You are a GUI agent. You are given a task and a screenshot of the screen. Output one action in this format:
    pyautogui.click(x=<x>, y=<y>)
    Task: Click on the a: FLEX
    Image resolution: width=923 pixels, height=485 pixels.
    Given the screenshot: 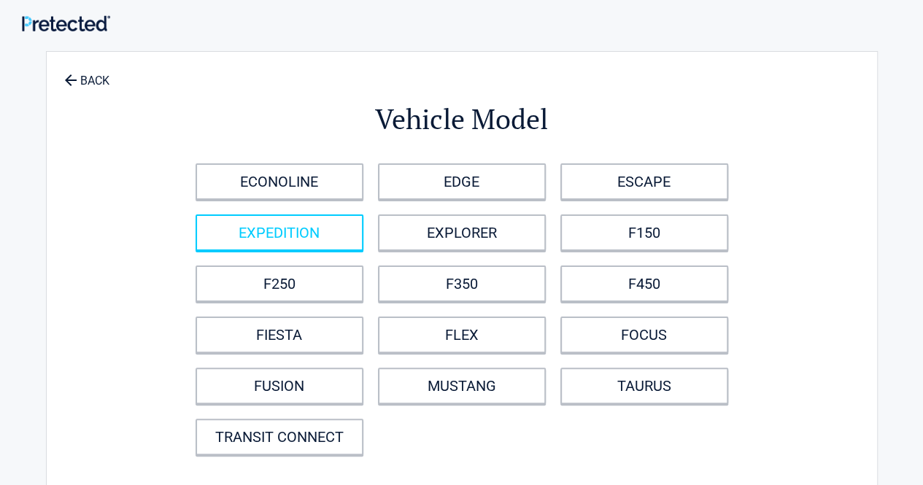 What is the action you would take?
    pyautogui.click(x=462, y=335)
    